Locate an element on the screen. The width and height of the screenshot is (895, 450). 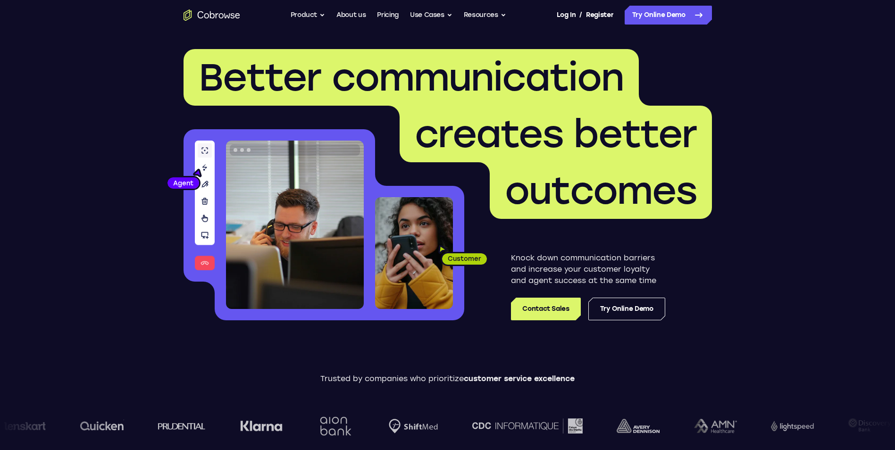
span: outcomes is located at coordinates (600, 191).